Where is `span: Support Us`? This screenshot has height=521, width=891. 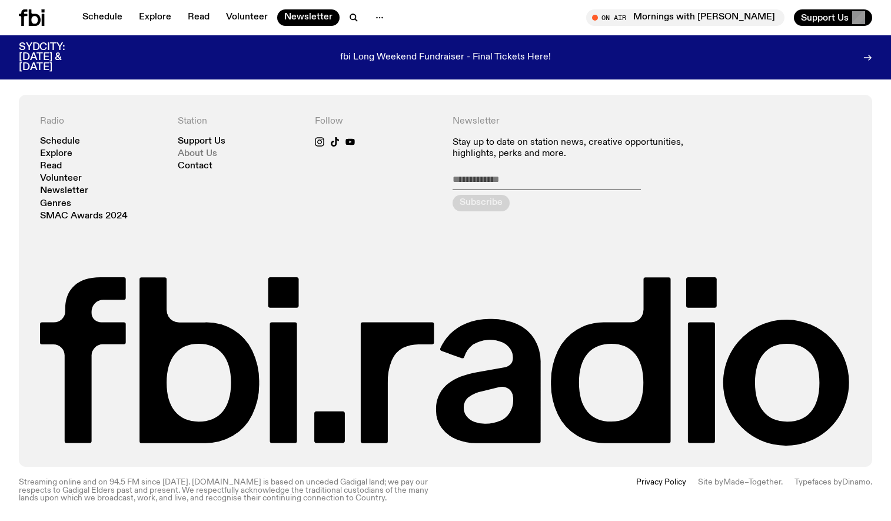 span: Support Us is located at coordinates (824, 18).